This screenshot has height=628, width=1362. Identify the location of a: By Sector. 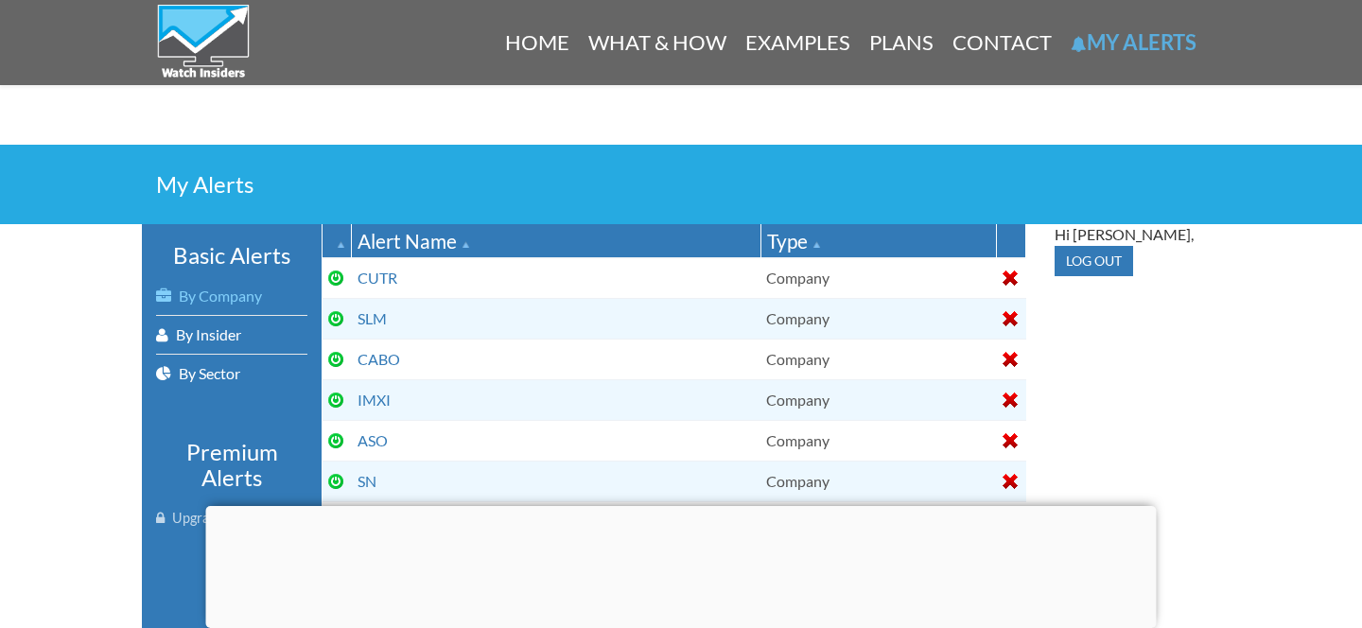
(232, 374).